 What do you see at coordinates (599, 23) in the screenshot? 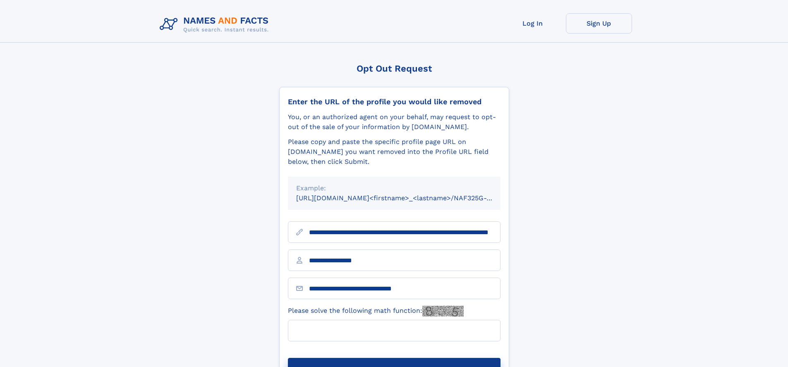
I see `a: Sign Up` at bounding box center [599, 23].